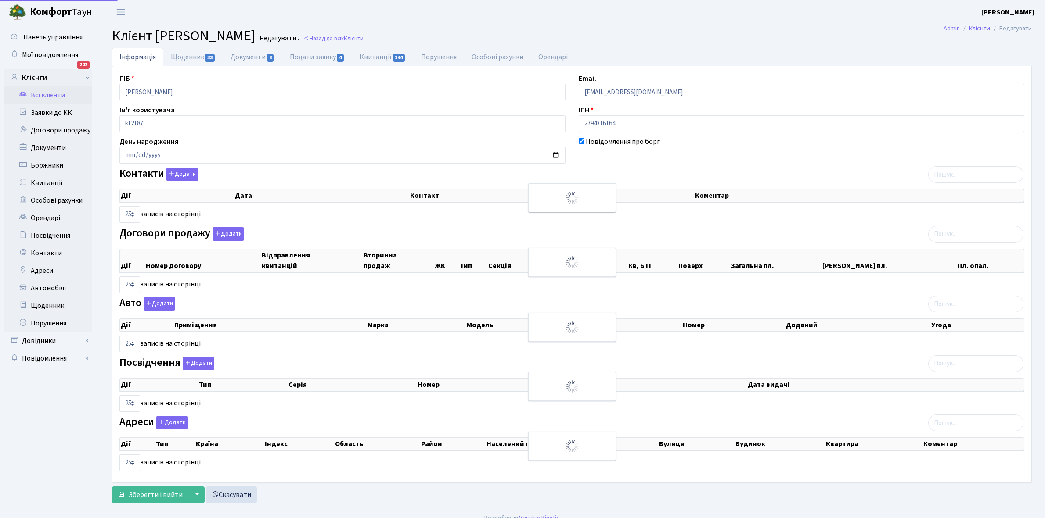  I want to click on th: Дата, so click(321, 196).